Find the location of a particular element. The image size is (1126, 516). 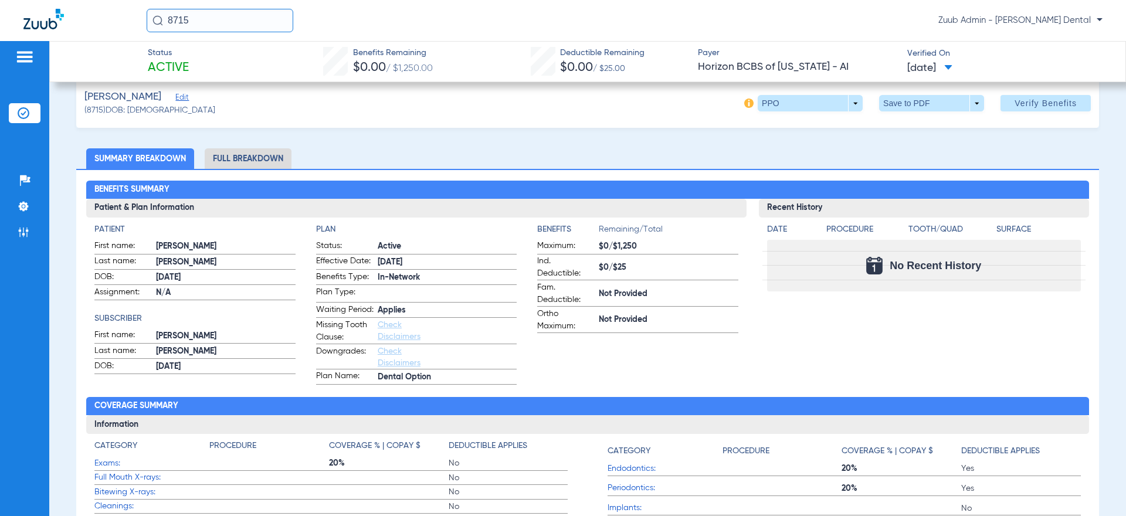

h4: Surface is located at coordinates (1038, 229).